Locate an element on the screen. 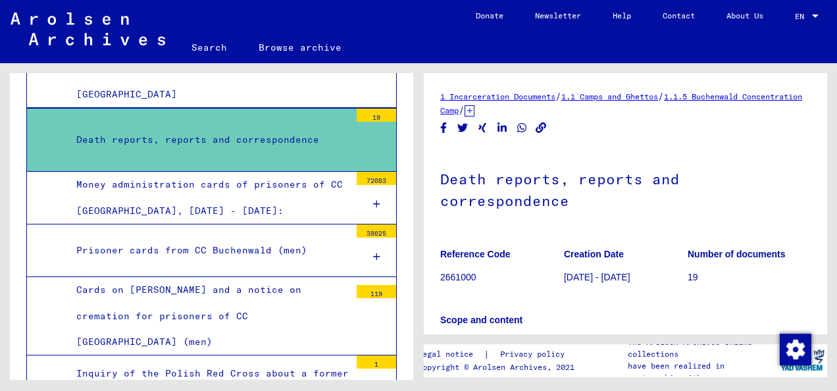 The height and width of the screenshot is (391, 837). h1: Death reports, reports and correspondence is located at coordinates (625, 188).